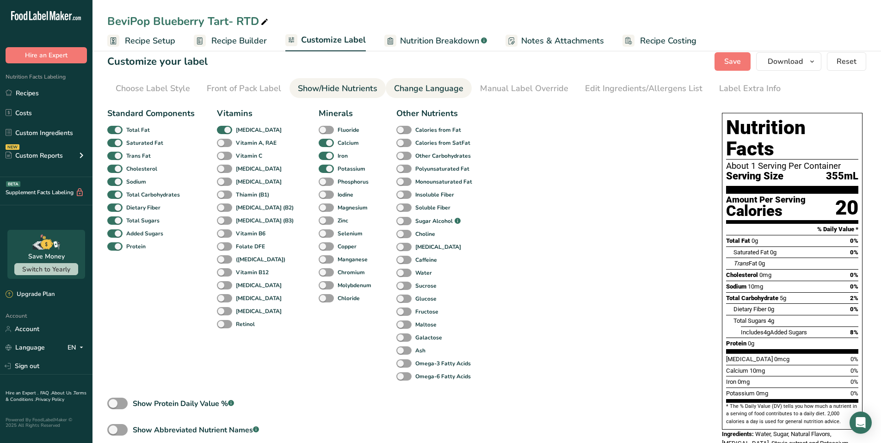 This screenshot has width=881, height=443. I want to click on span: Includes Added Sugars, so click(774, 332).